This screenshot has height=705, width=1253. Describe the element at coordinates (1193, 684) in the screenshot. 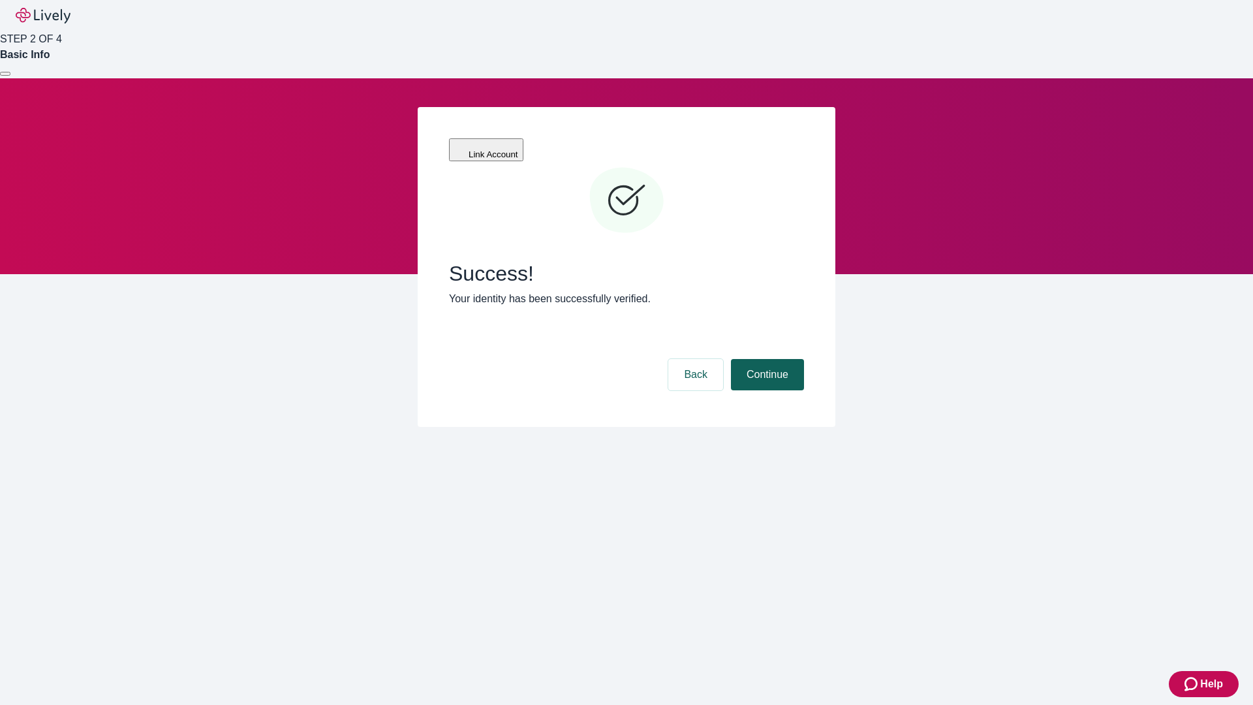

I see `svg: Zendesk support icon` at that location.